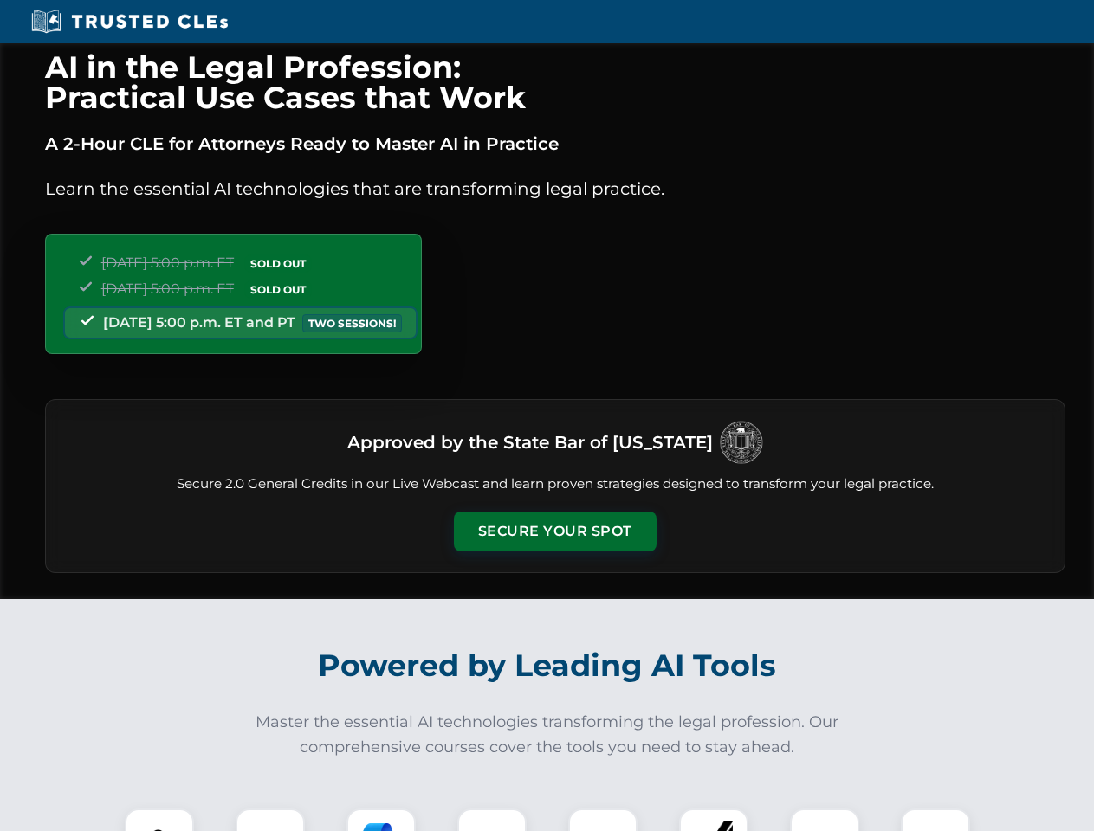  What do you see at coordinates (547, 666) in the screenshot?
I see `h2: Powered by Leading AI Tools` at bounding box center [547, 666].